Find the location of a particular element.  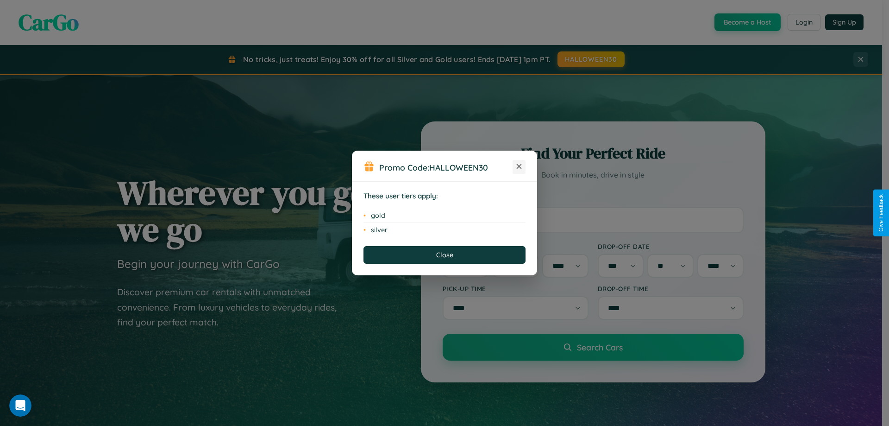

strong: These user tiers apply: is located at coordinates (401, 195).